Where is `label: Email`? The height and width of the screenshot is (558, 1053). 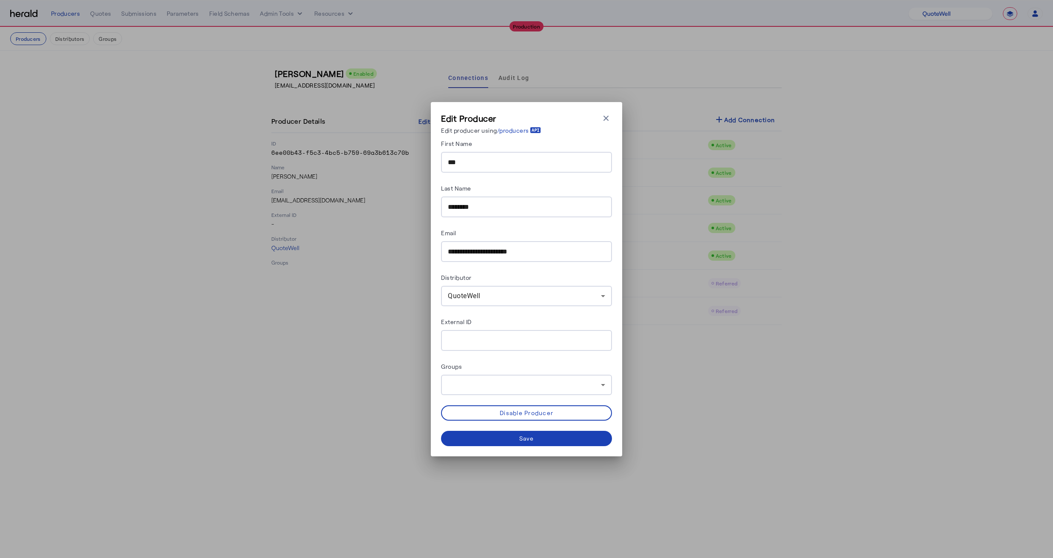 label: Email is located at coordinates (449, 233).